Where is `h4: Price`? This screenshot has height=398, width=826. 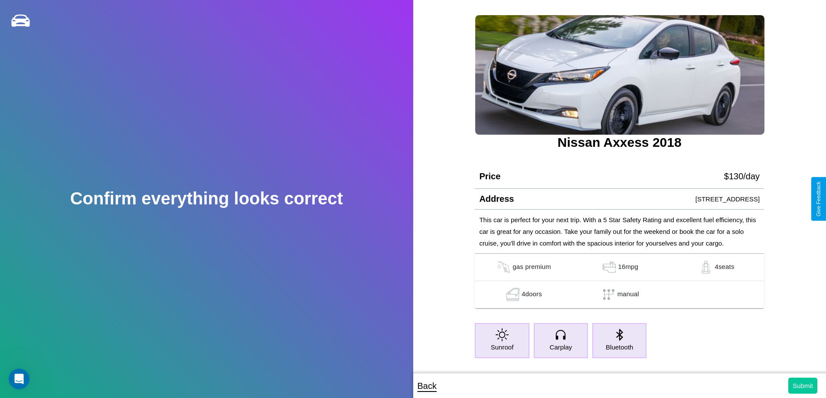 h4: Price is located at coordinates (489, 176).